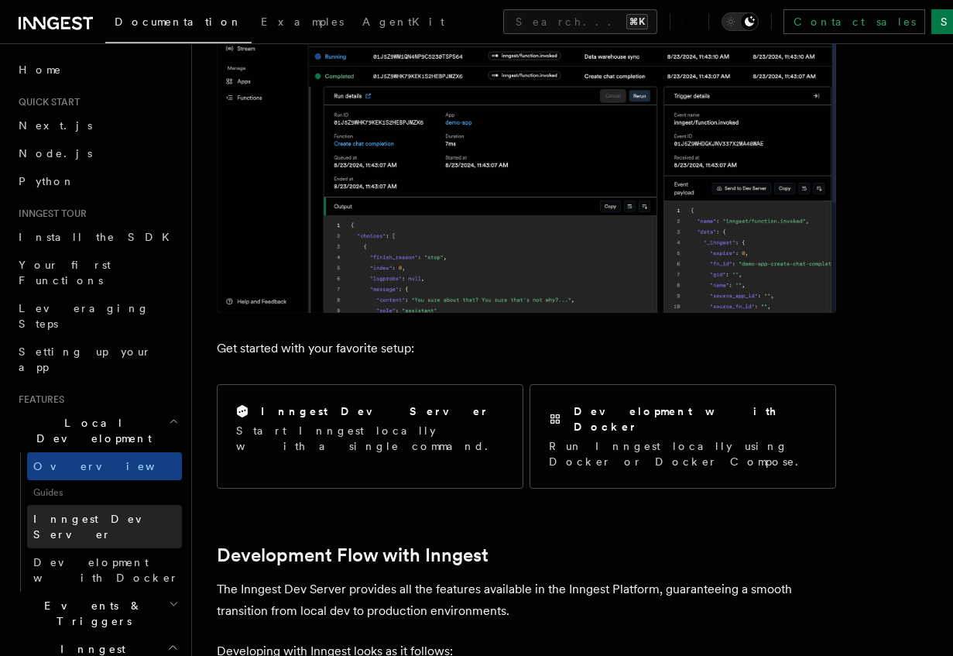 This screenshot has height=656, width=953. Describe the element at coordinates (97, 613) in the screenshot. I see `button: Events & Triggers` at that location.